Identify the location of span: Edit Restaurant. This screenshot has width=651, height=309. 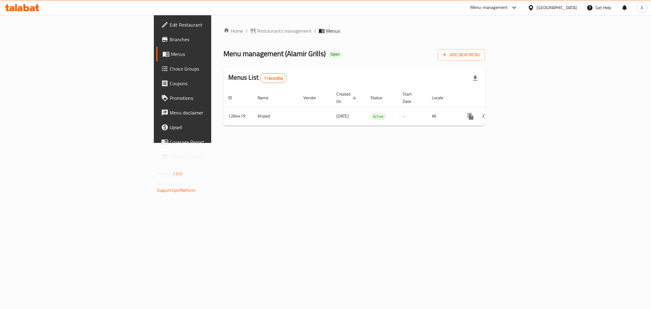
(214, 25).